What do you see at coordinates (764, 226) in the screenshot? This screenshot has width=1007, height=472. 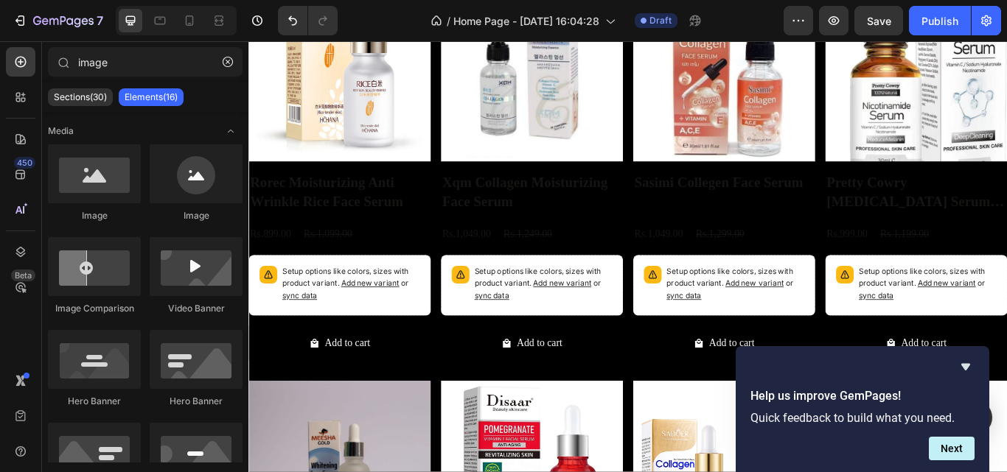 I see `div: Rs.1,199.00` at bounding box center [764, 226].